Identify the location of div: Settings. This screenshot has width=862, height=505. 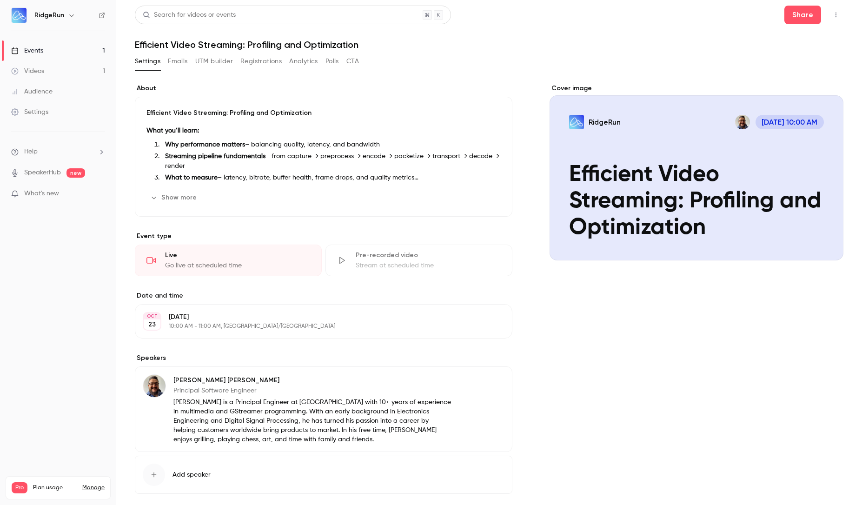
(30, 112).